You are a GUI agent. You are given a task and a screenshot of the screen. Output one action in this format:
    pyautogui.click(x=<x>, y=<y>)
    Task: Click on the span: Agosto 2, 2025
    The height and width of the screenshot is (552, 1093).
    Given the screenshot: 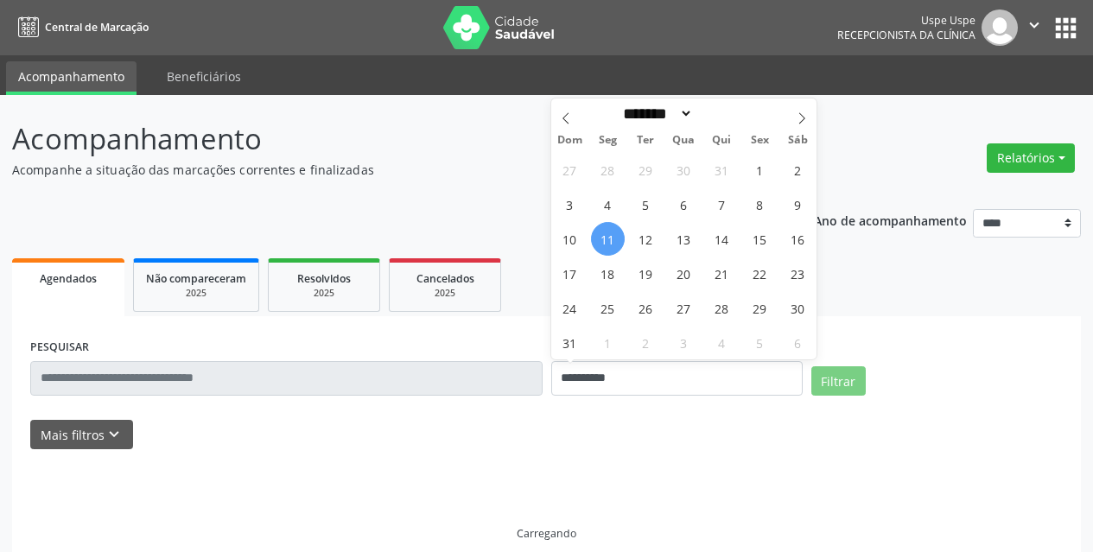 What is the action you would take?
    pyautogui.click(x=797, y=169)
    